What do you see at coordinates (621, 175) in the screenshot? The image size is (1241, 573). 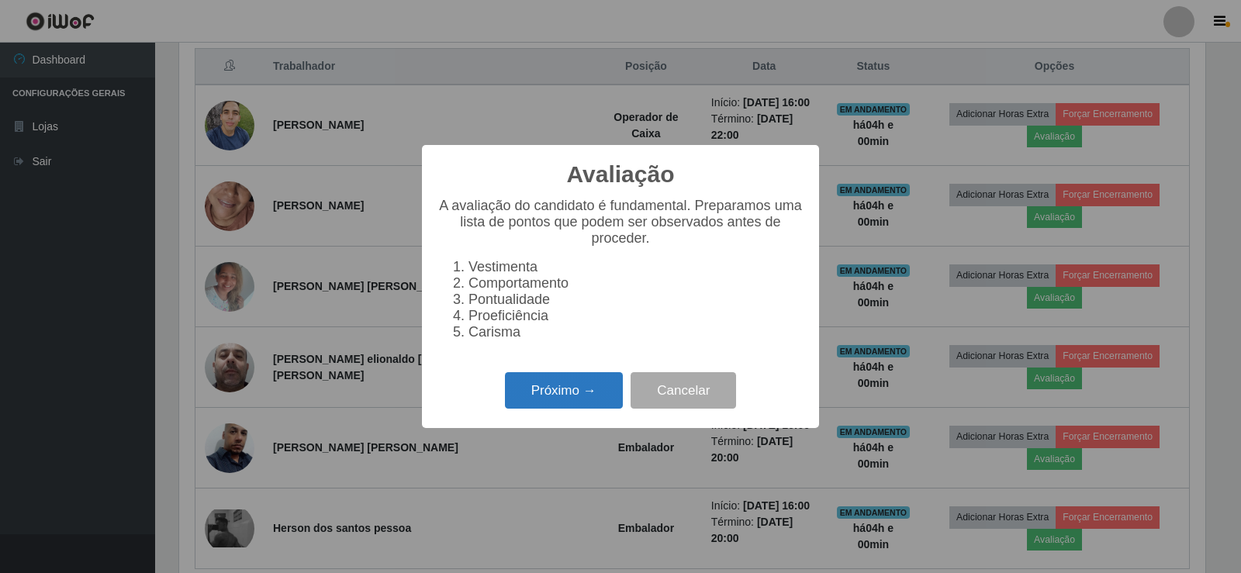 I see `h2: Avaliação` at bounding box center [621, 175].